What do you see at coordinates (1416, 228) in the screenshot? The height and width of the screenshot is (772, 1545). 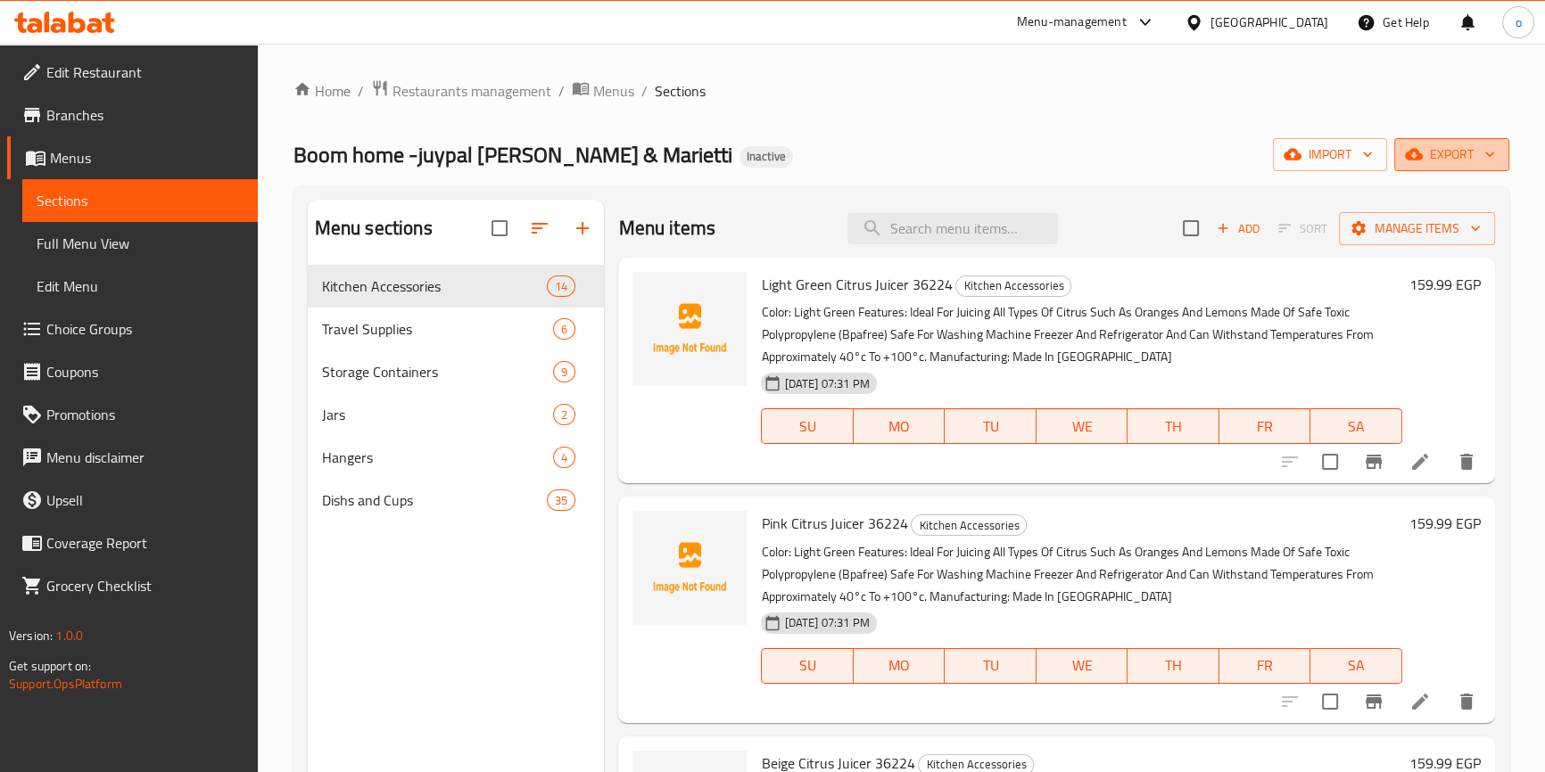 I see `span: Manage items` at bounding box center [1416, 228].